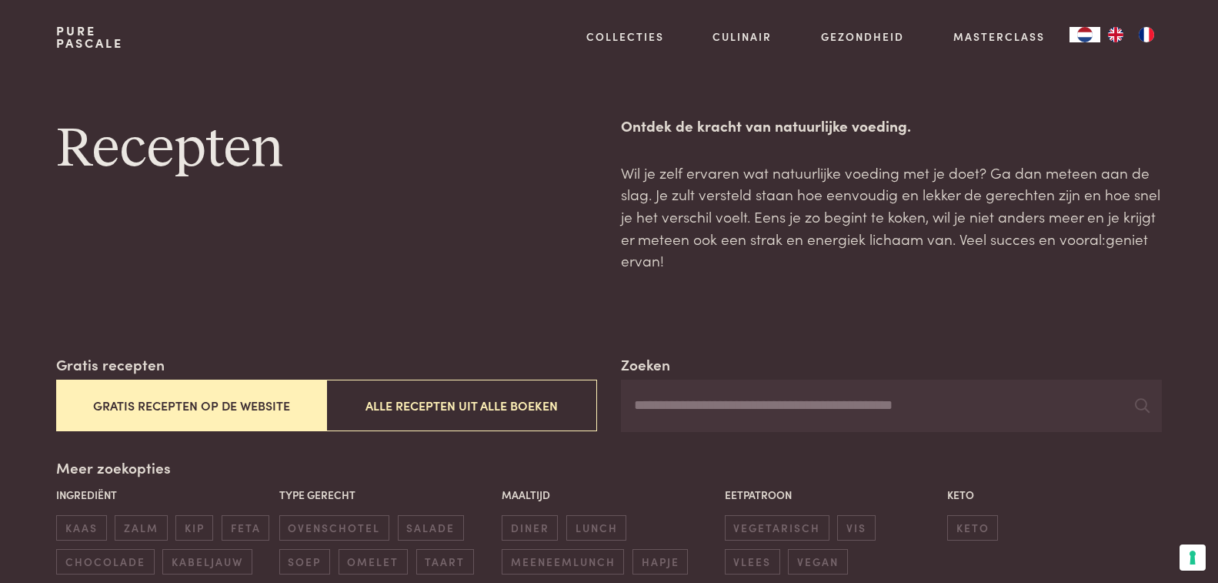 The image size is (1218, 583). Describe the element at coordinates (999, 36) in the screenshot. I see `a: Masterclass` at that location.